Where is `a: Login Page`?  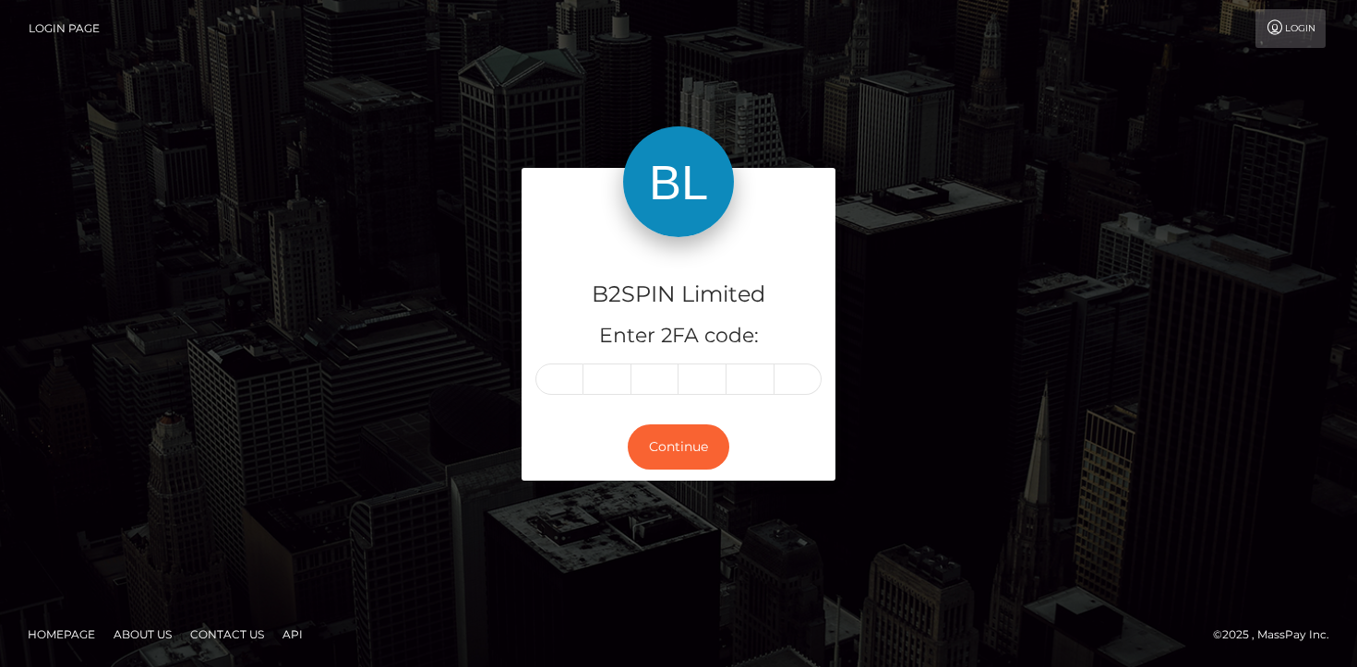 a: Login Page is located at coordinates (64, 29).